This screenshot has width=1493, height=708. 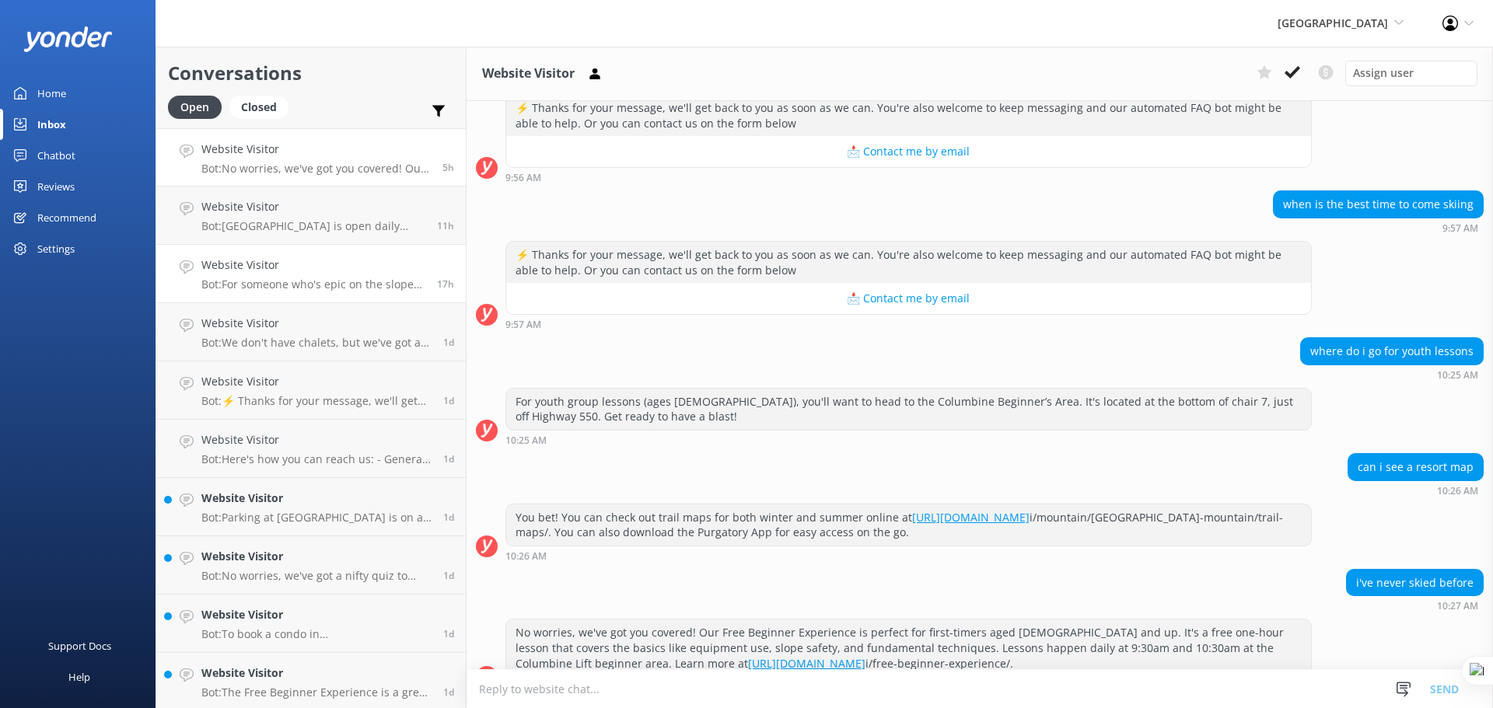 What do you see at coordinates (311, 157) in the screenshot?
I see `a: Website VisitorBot:No worries, we've got you covered! Our Free Beginner Experience is perfect for...` at bounding box center [311, 157].